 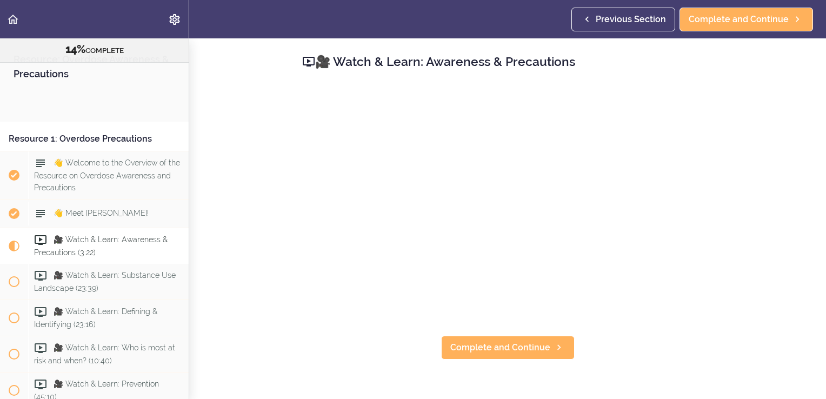 I want to click on span: 🎥 Watch & Learn: Who is most at risk and when? (10:40), so click(x=104, y=353).